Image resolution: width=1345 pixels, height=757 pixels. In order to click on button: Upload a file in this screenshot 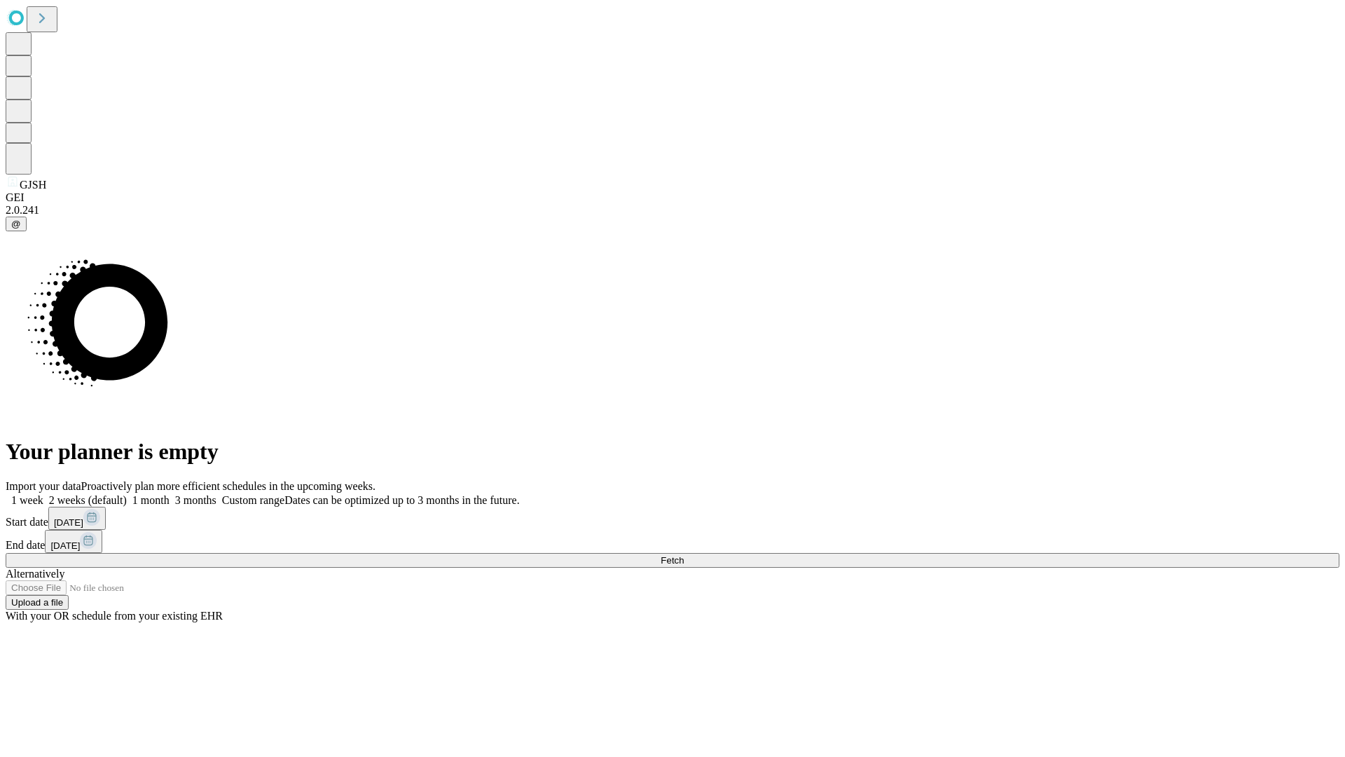, I will do `click(37, 602)`.